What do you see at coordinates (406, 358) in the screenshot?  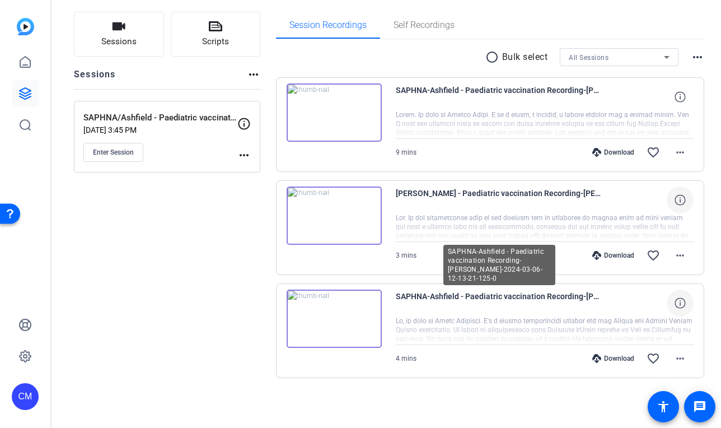 I see `span: 4 mins` at bounding box center [406, 358].